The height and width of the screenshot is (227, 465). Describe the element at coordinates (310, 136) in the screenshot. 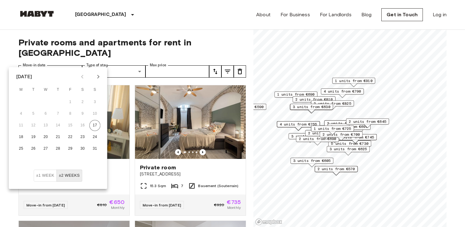

I see `span: 3 units from €785` at that location.